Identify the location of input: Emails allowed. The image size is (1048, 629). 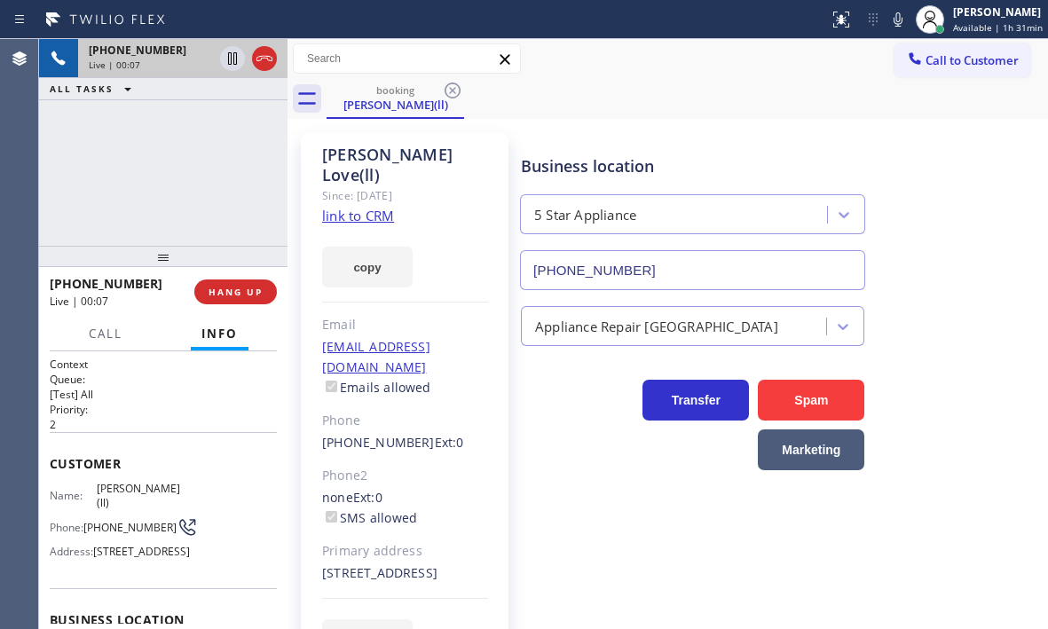
(331, 386).